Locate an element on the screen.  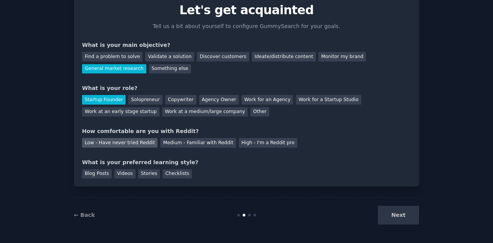
div: Validate a solution is located at coordinates (169, 57).